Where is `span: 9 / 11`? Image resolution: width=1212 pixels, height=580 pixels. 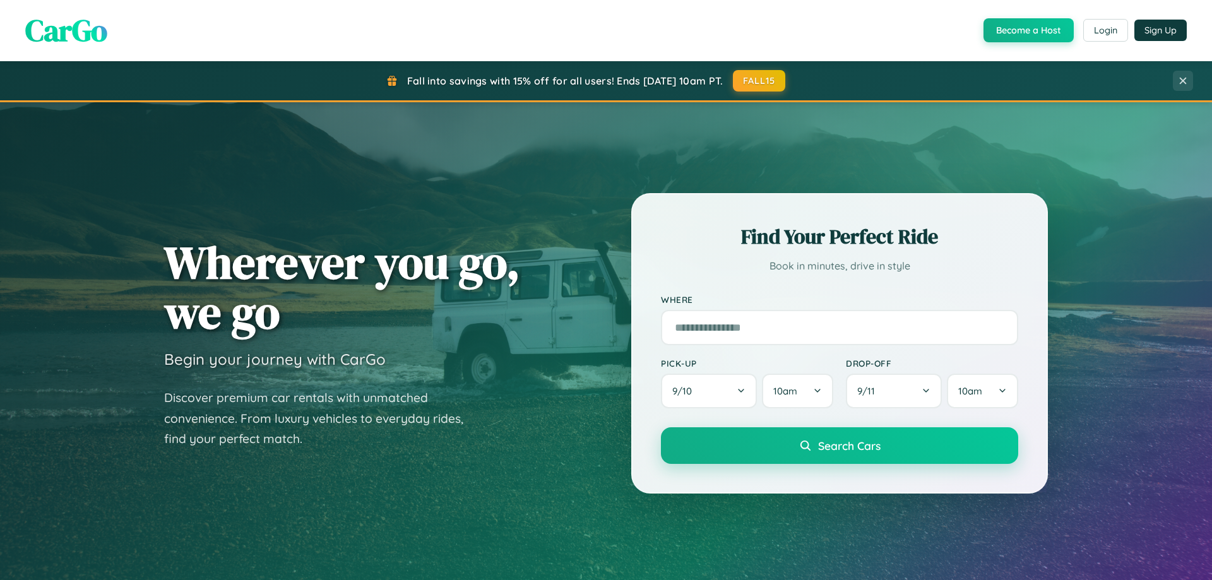 span: 9 / 11 is located at coordinates (869, 391).